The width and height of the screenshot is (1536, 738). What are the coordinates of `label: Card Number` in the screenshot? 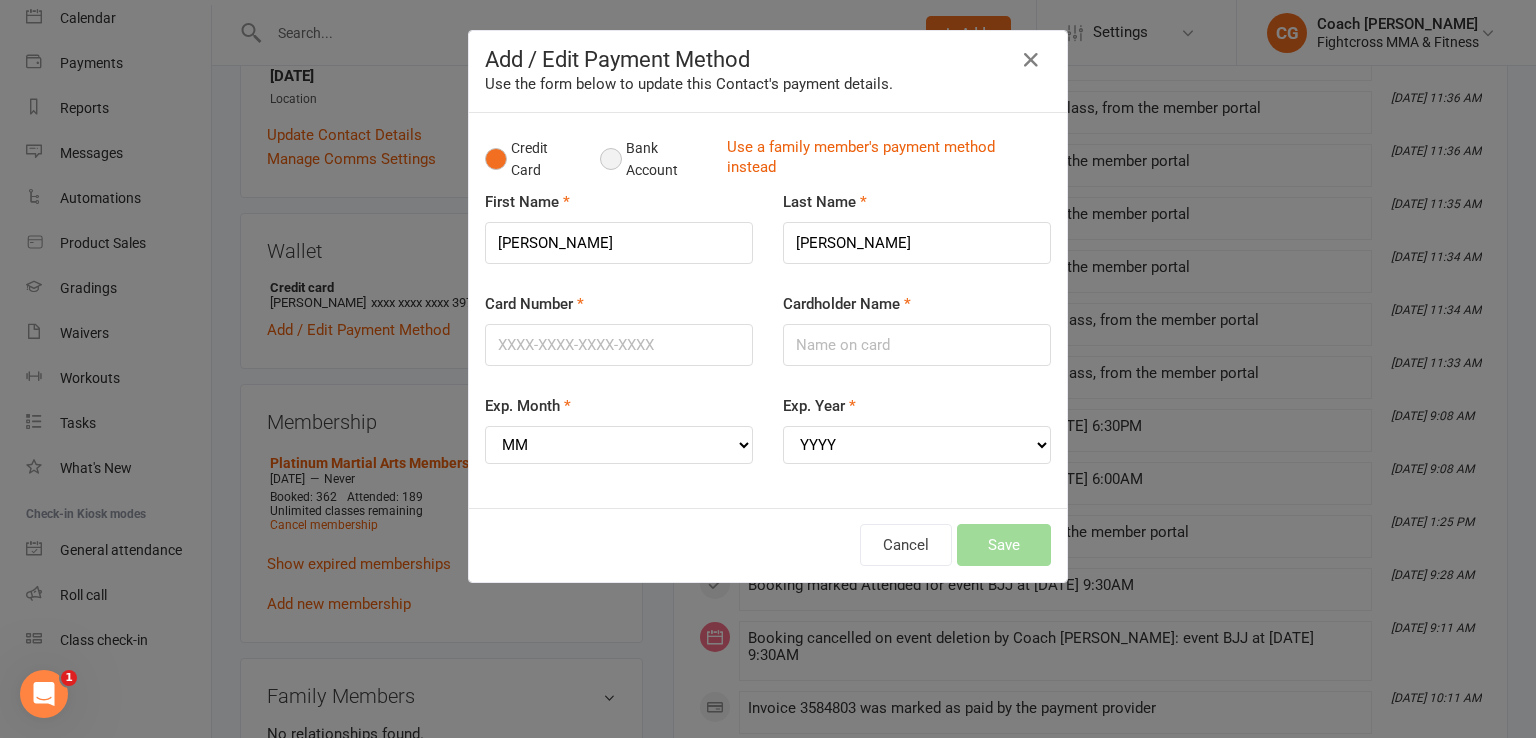 It's located at (534, 304).